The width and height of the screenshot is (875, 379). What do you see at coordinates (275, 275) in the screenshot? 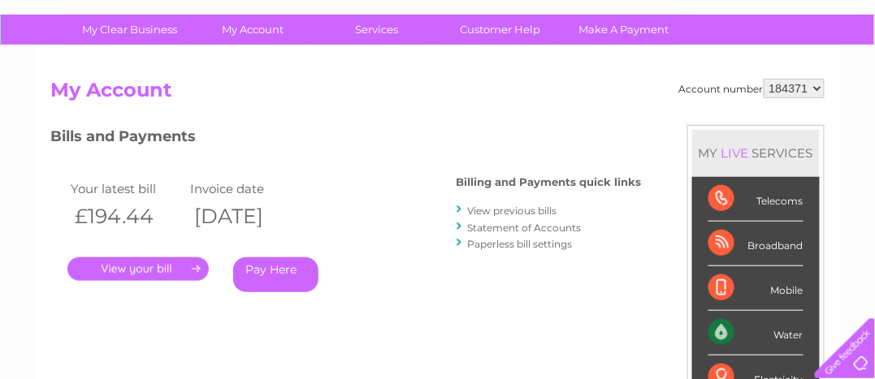
I see `a: Pay Here` at bounding box center [275, 275].